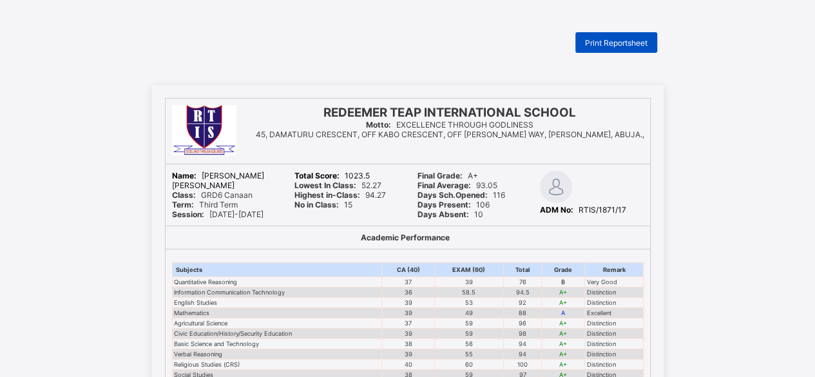 The image size is (815, 377). What do you see at coordinates (408, 364) in the screenshot?
I see `td: 40` at bounding box center [408, 364].